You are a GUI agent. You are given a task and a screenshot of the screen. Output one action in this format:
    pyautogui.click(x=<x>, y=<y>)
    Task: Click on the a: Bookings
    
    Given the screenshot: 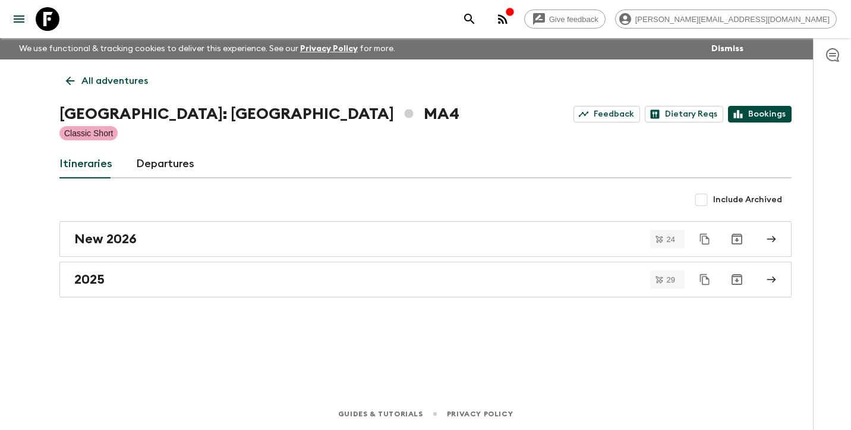 What is the action you would take?
    pyautogui.click(x=760, y=114)
    